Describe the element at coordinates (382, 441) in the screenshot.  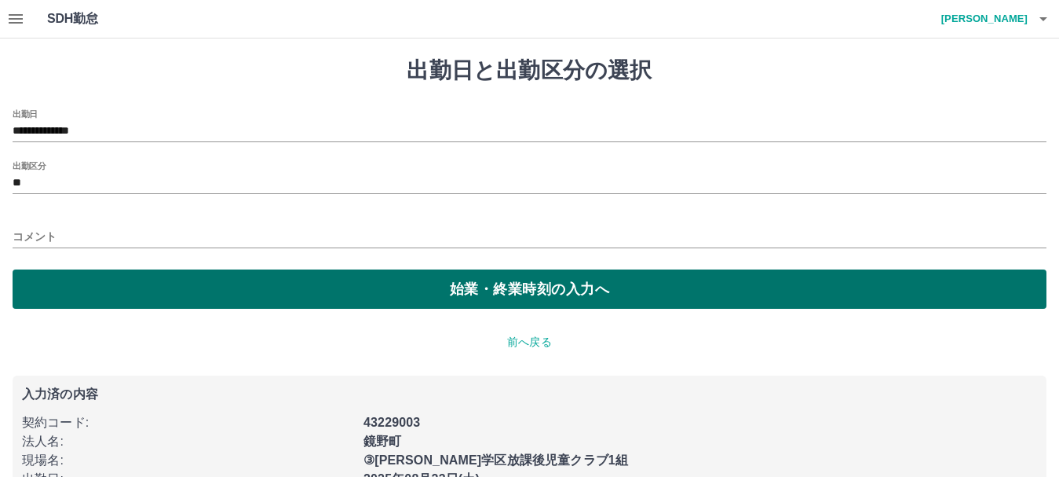
I see `b: 鏡野町` at that location.